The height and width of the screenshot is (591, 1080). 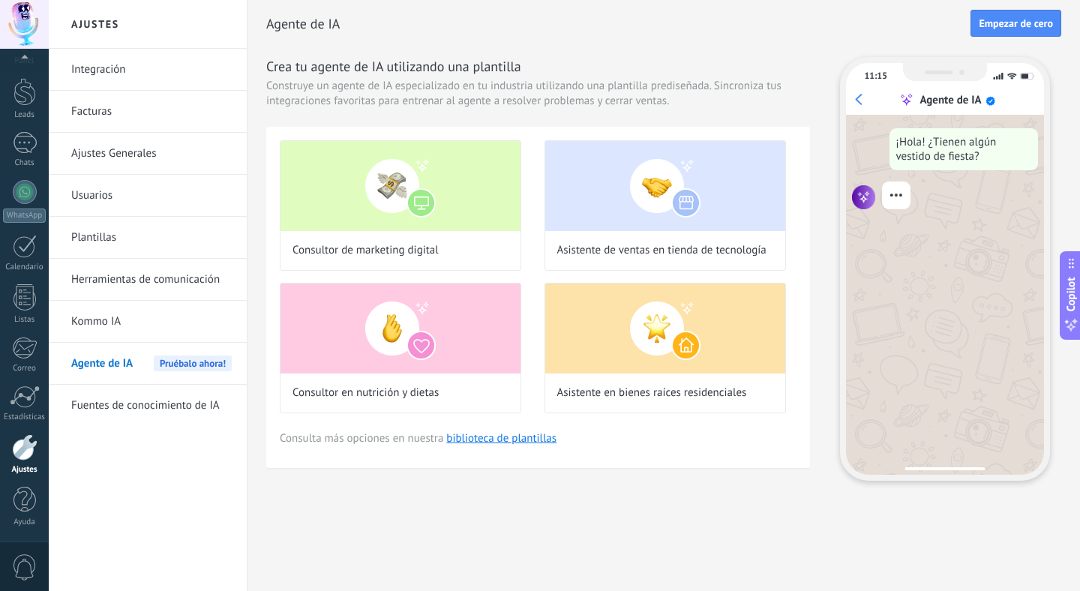 What do you see at coordinates (25, 368) in the screenshot?
I see `div: Correo` at bounding box center [25, 368].